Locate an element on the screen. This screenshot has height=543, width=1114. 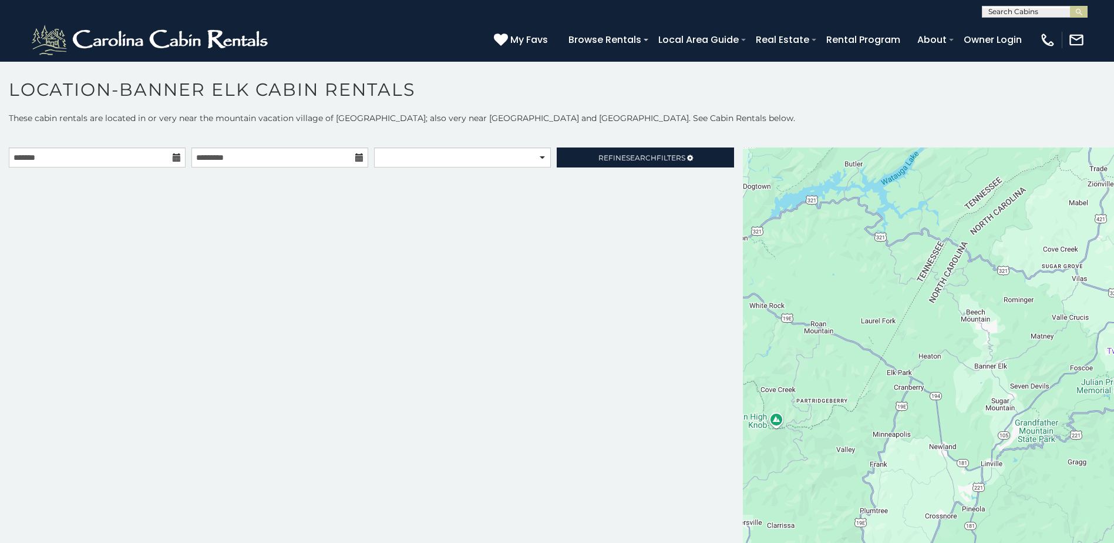
a: Local Area Guide is located at coordinates (698, 39).